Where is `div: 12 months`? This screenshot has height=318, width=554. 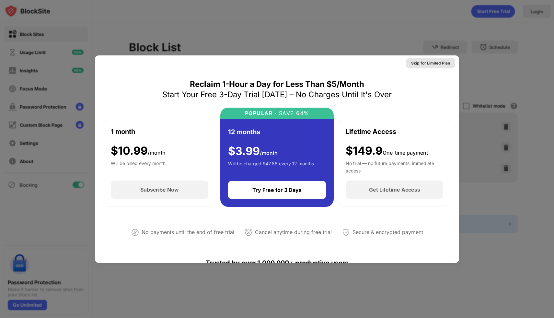
div: 12 months is located at coordinates (244, 132).